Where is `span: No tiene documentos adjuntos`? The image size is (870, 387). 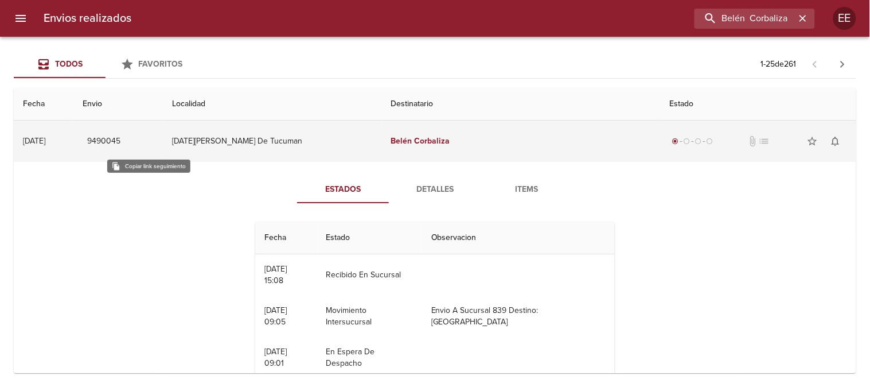 span: No tiene documentos adjuntos is located at coordinates (753, 141).